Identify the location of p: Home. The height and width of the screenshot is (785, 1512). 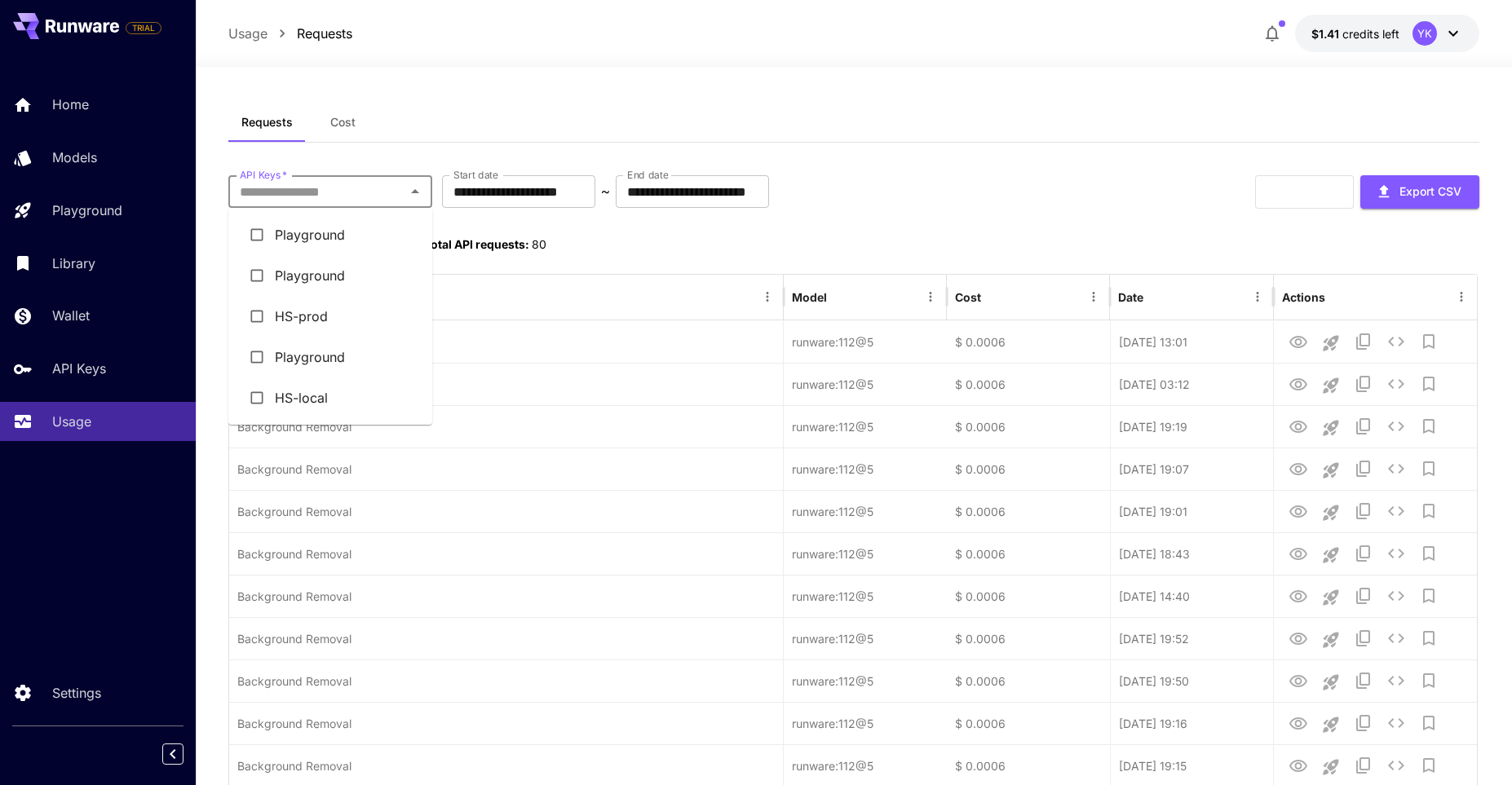
(70, 104).